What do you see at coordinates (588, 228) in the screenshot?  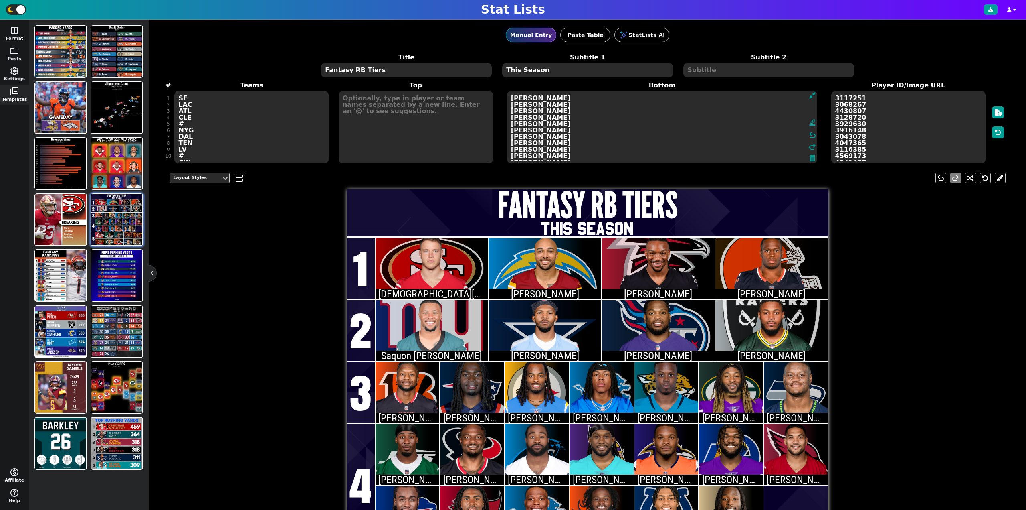 I see `h2: This Season` at bounding box center [588, 228].